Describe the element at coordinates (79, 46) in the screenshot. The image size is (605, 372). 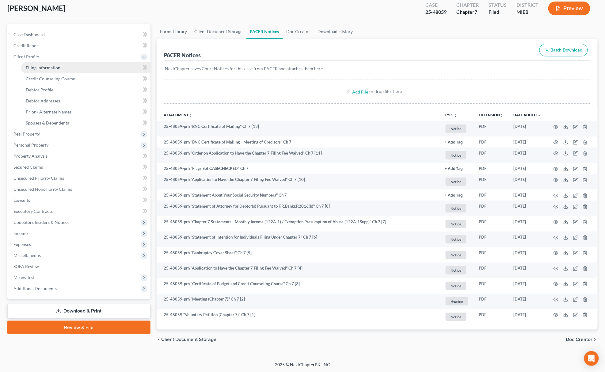
I see `a: Credit Report` at that location.